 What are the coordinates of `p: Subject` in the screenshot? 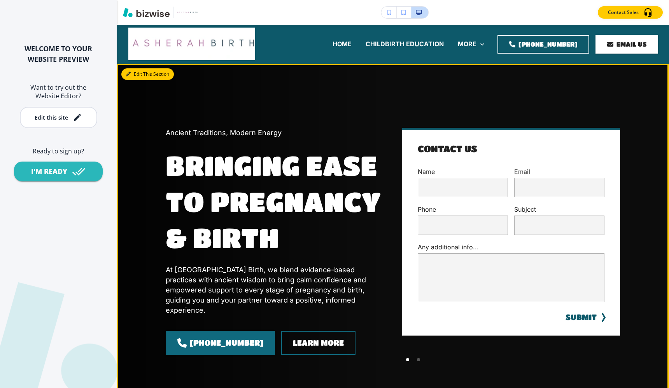 It's located at (559, 210).